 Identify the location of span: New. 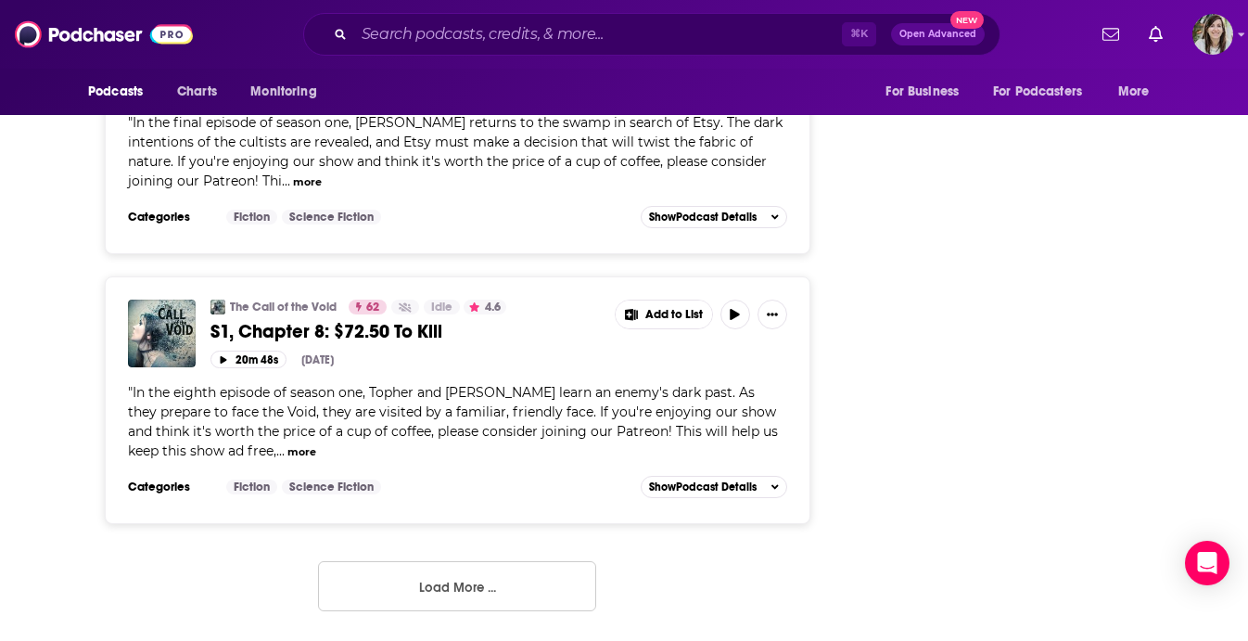
(967, 19).